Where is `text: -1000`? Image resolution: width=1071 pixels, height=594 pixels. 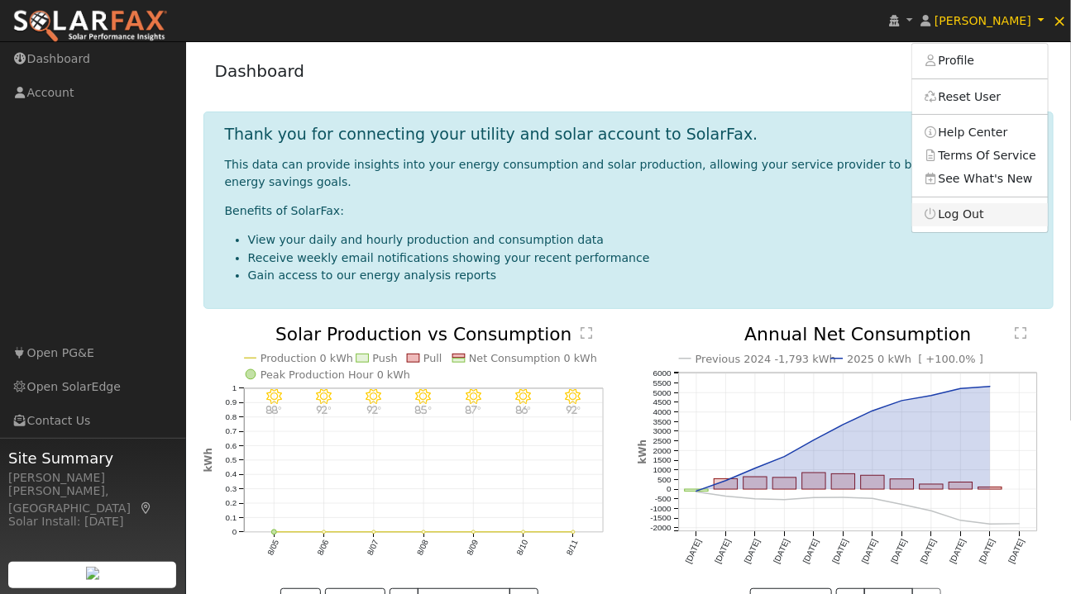
text: -1000 is located at coordinates (661, 508).